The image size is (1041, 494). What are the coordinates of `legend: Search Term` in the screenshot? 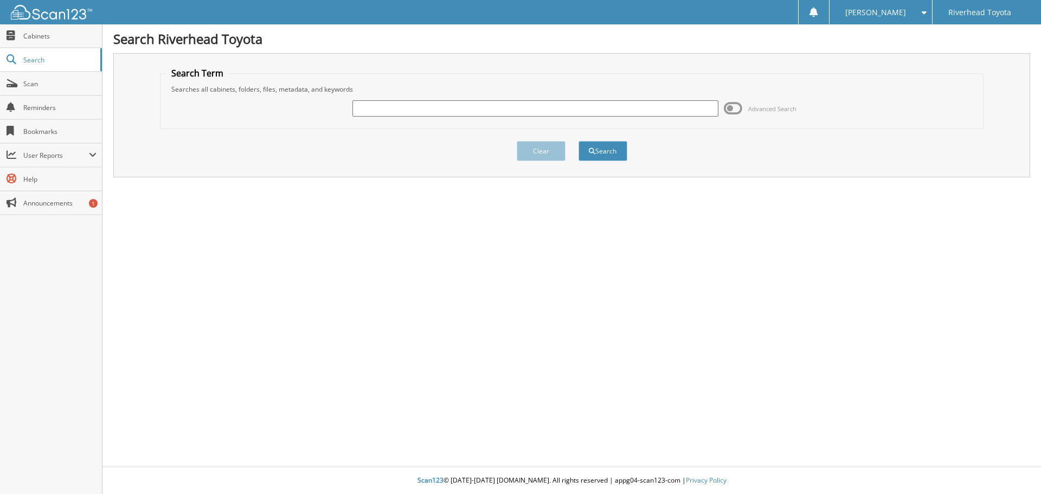 It's located at (197, 73).